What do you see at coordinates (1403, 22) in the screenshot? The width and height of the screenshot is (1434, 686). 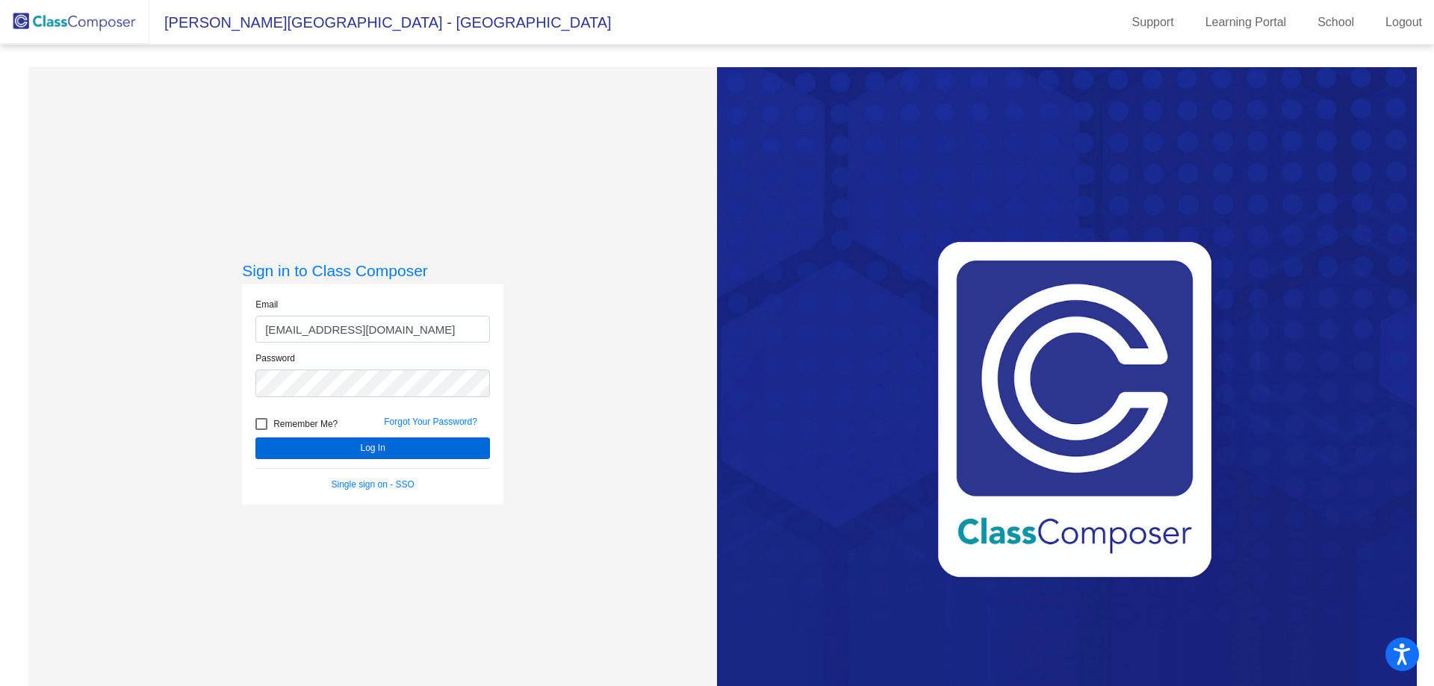 I see `a: Logout` at bounding box center [1403, 22].